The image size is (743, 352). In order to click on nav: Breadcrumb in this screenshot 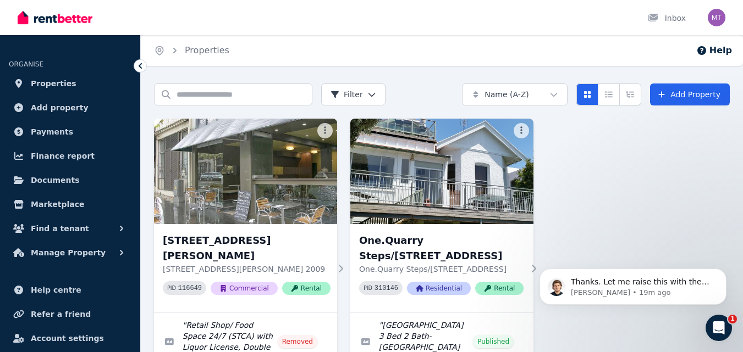, I will do `click(191, 51)`.